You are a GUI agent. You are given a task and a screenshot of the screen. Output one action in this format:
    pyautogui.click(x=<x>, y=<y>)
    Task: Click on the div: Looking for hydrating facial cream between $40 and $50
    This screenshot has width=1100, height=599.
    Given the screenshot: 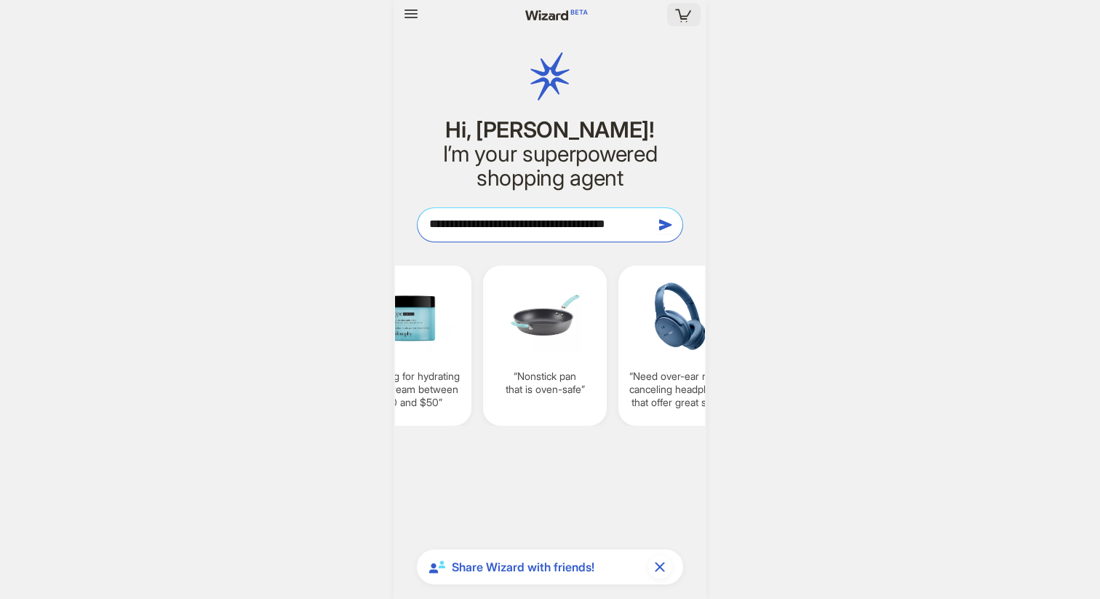 What is the action you would take?
    pyautogui.click(x=410, y=346)
    